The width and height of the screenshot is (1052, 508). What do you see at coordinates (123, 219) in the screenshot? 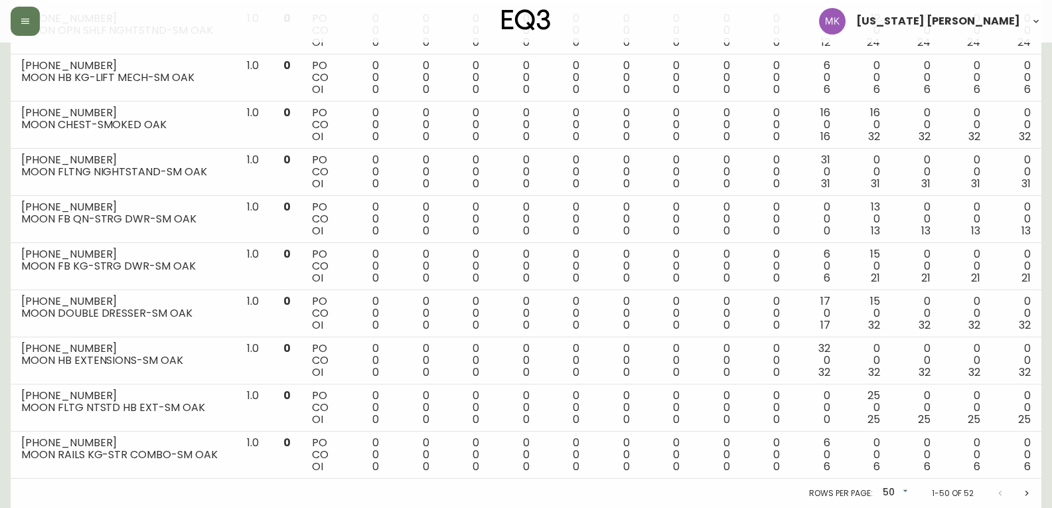
I see `div: MOON FB QN-STRG DWR-SM OAK` at bounding box center [123, 219].